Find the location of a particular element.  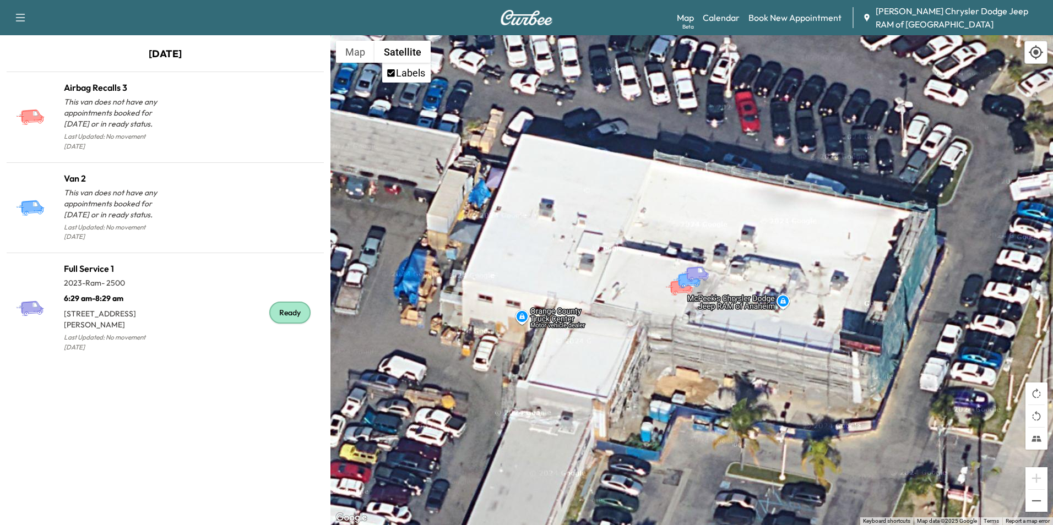

a: MapBeta is located at coordinates (685, 18).